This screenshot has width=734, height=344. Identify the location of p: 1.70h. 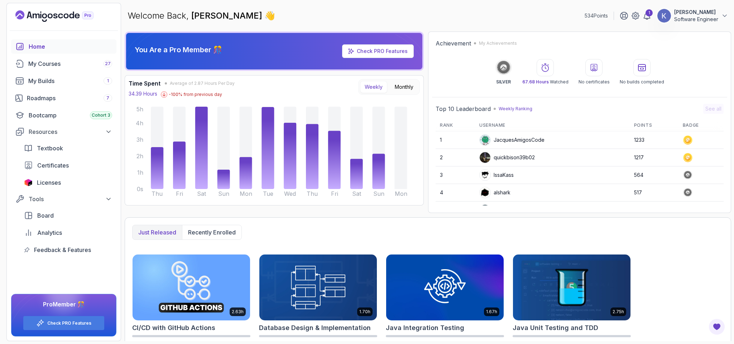
(364, 312).